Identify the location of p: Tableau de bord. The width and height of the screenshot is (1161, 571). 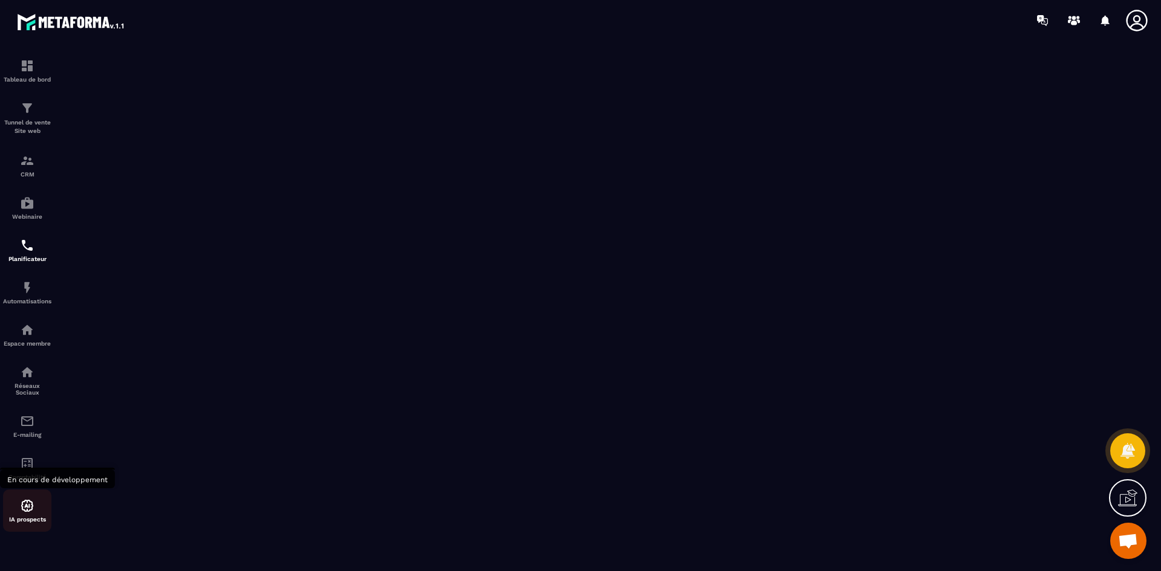
(27, 79).